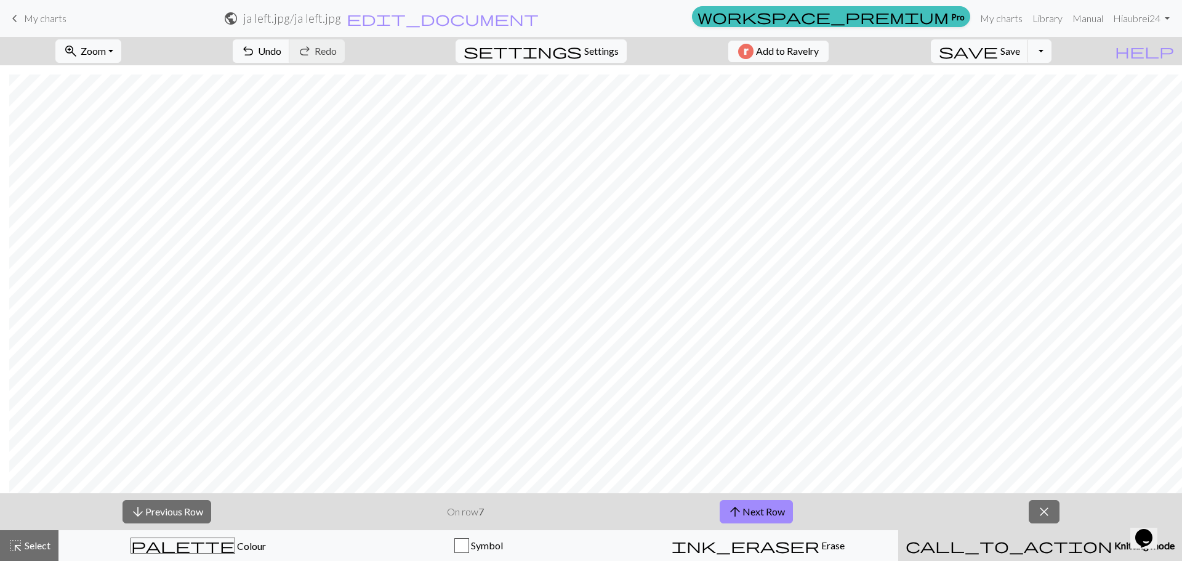  Describe the element at coordinates (745, 545) in the screenshot. I see `span: ink_eraser` at that location.